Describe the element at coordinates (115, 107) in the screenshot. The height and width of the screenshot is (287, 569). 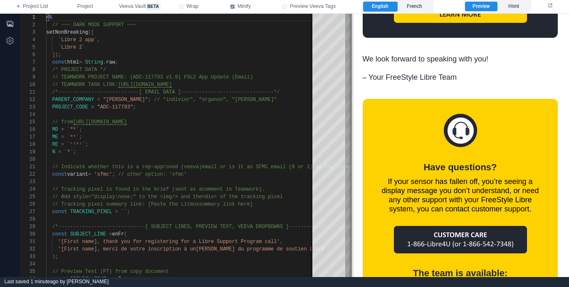
I see `span: "ADC-117793"` at that location.